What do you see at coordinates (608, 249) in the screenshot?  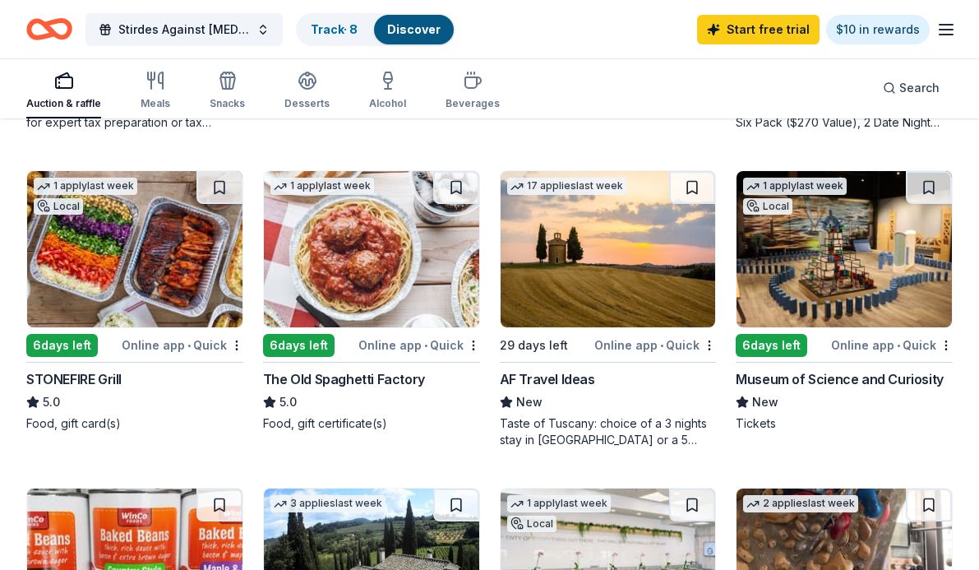 I see `img: Image for AF Travel Ideas` at bounding box center [608, 249].